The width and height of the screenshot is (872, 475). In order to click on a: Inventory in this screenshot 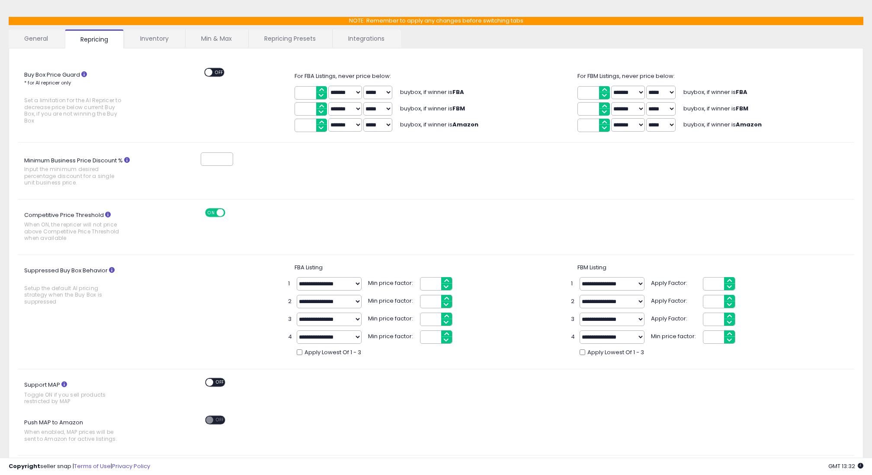, I will do `click(154, 39)`.